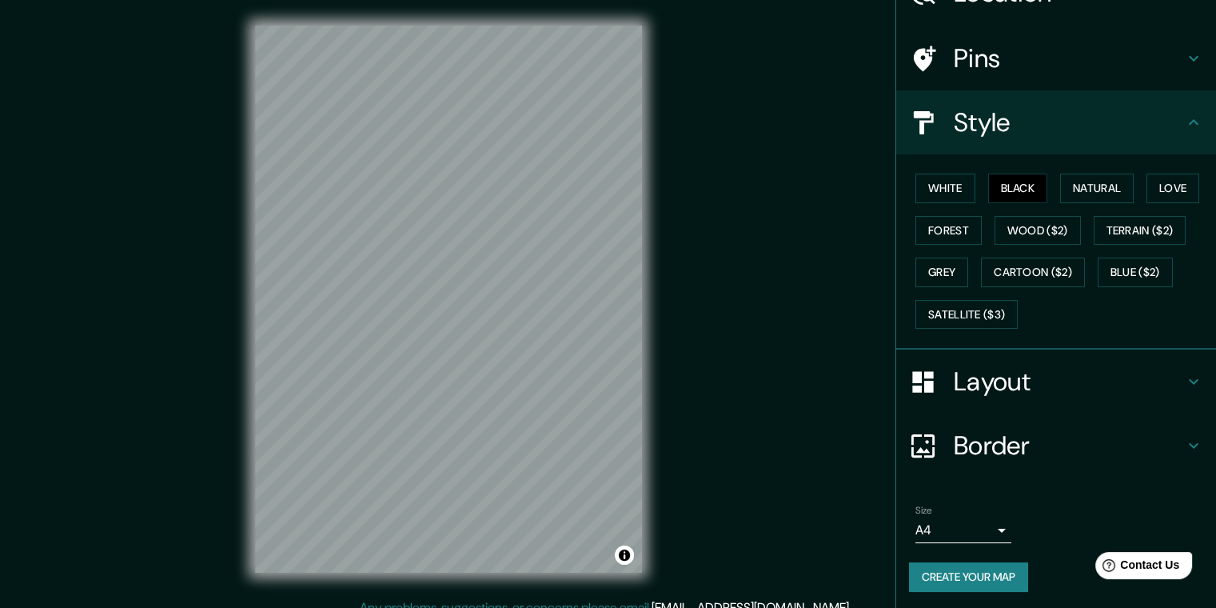 This screenshot has width=1216, height=608. Describe the element at coordinates (1038, 230) in the screenshot. I see `button: Wood ($2)` at that location.